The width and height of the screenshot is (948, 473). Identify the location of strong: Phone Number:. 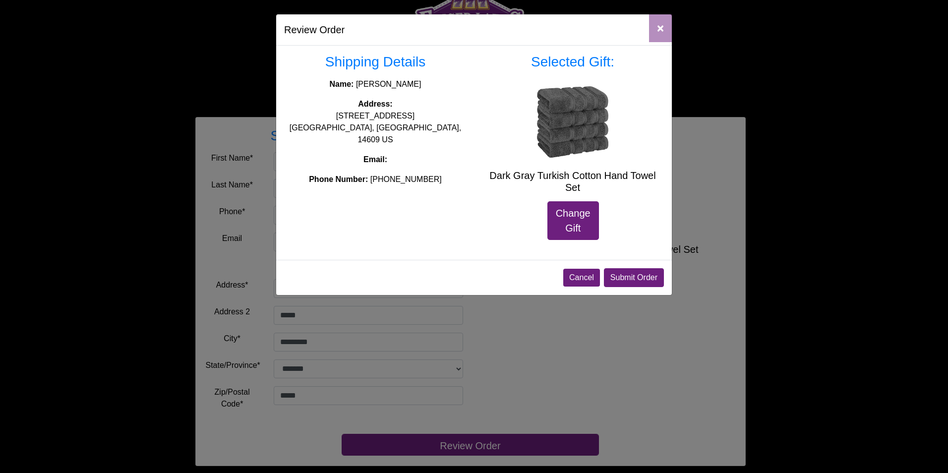
(338, 179).